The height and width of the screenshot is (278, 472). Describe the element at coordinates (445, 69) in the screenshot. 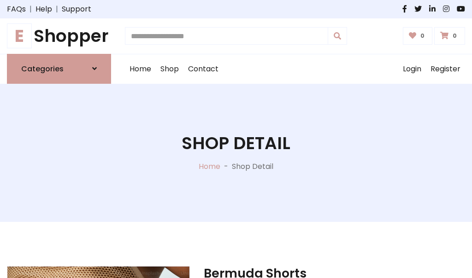

I see `a: Register` at that location.